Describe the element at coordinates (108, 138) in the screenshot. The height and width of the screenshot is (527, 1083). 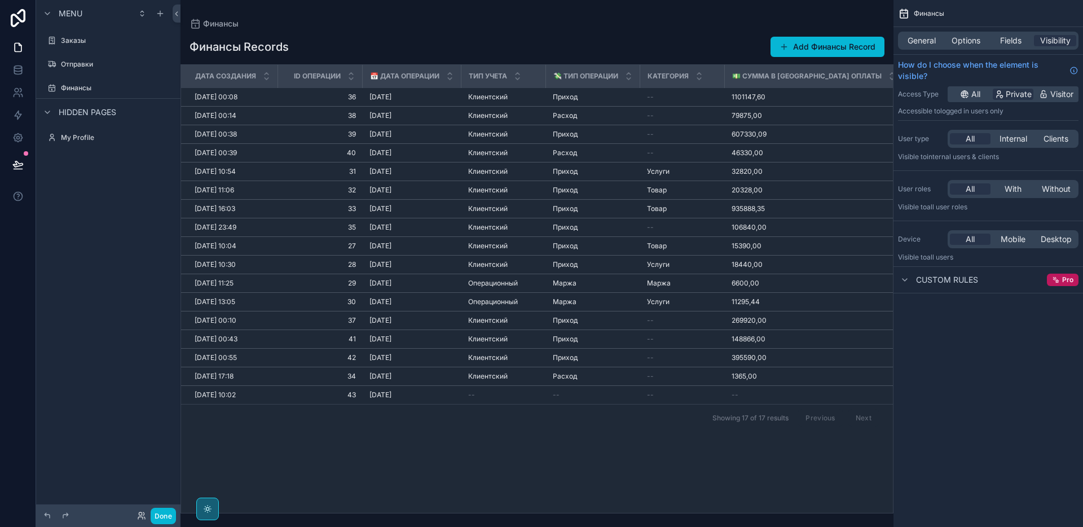
I see `a: My Profile` at that location.